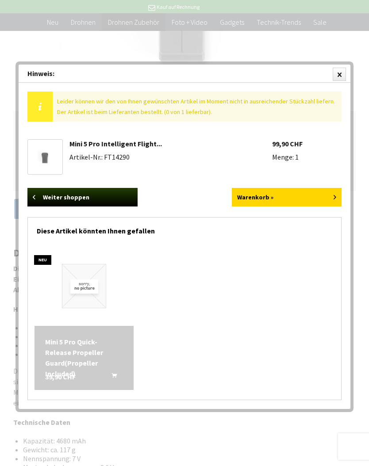  Describe the element at coordinates (185, 73) in the screenshot. I see `div: Hinweis:` at that location.